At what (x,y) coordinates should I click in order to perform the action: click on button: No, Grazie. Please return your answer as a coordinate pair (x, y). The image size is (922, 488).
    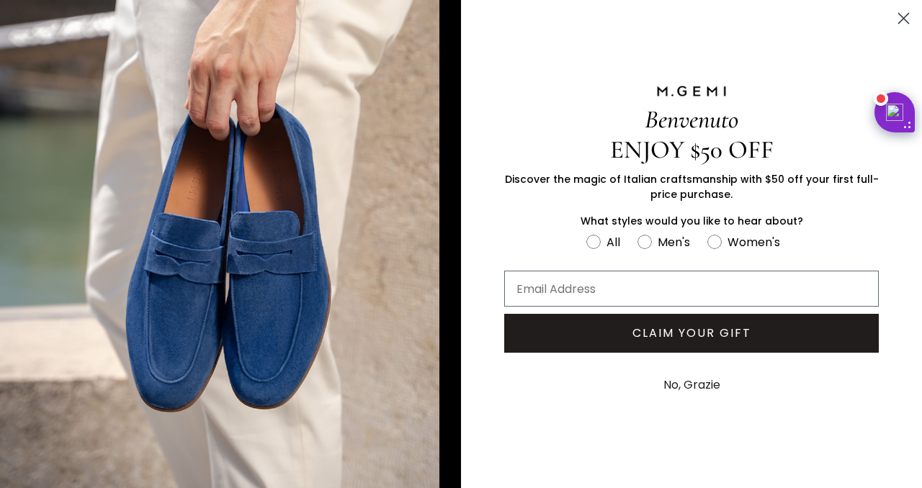
    Looking at the image, I should click on (692, 385).